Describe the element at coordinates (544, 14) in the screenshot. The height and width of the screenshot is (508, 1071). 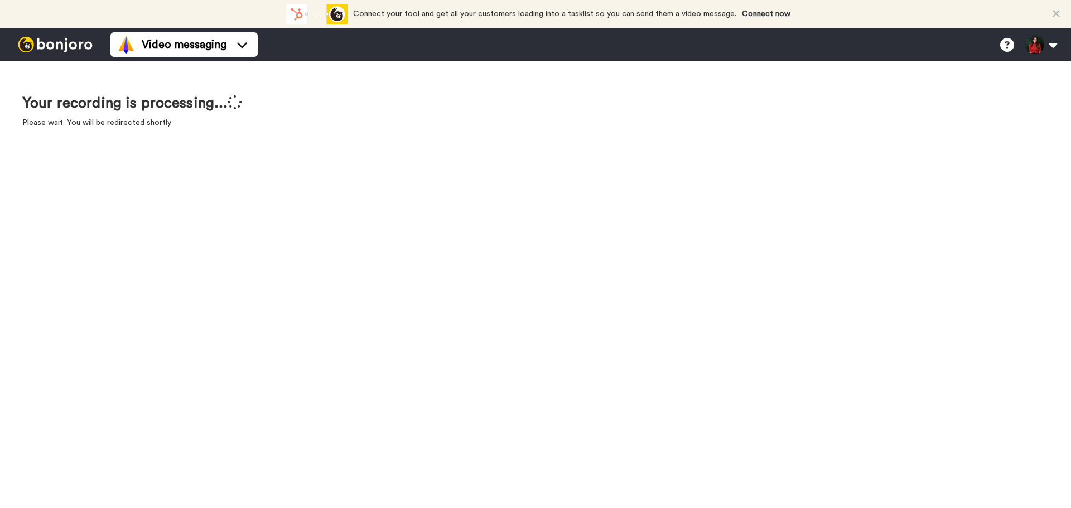
I see `span: Connect your tool and get all your customers loading into a tasklist so you can send them a video...` at that location.